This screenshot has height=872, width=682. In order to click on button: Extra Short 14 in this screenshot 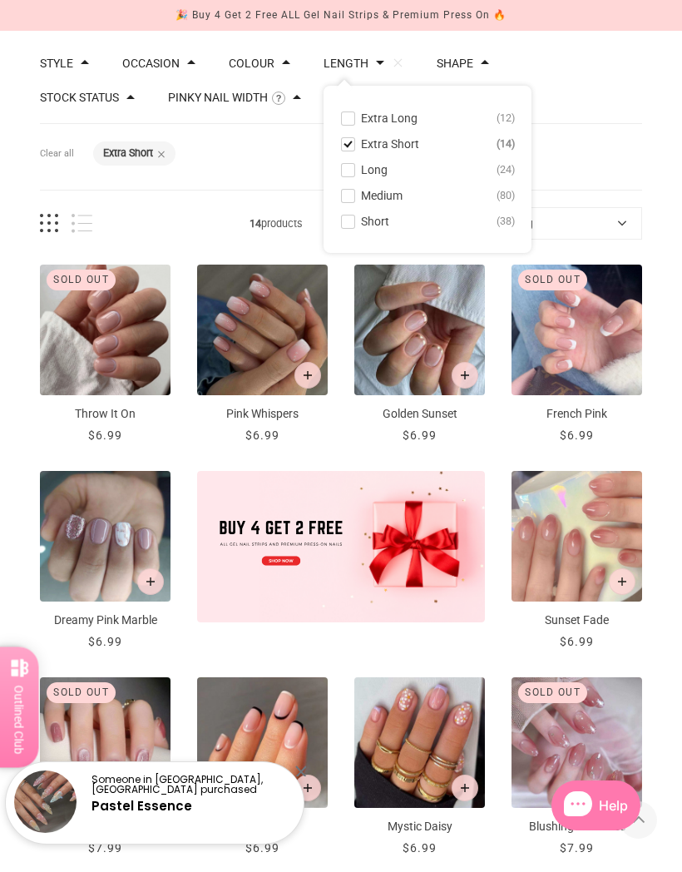, I will do `click(427, 144)`.